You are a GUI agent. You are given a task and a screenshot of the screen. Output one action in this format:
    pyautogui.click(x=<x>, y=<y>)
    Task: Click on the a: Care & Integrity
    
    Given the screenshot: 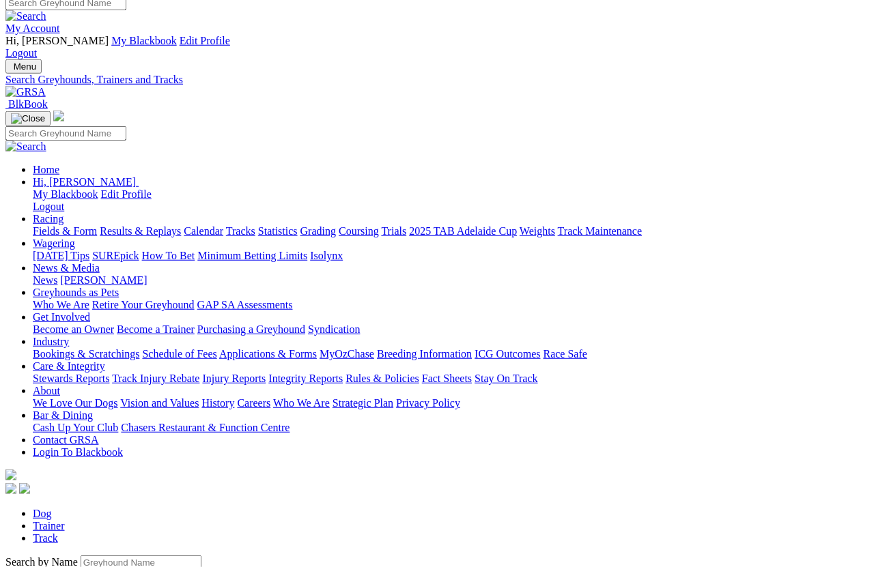 What is the action you would take?
    pyautogui.click(x=69, y=366)
    